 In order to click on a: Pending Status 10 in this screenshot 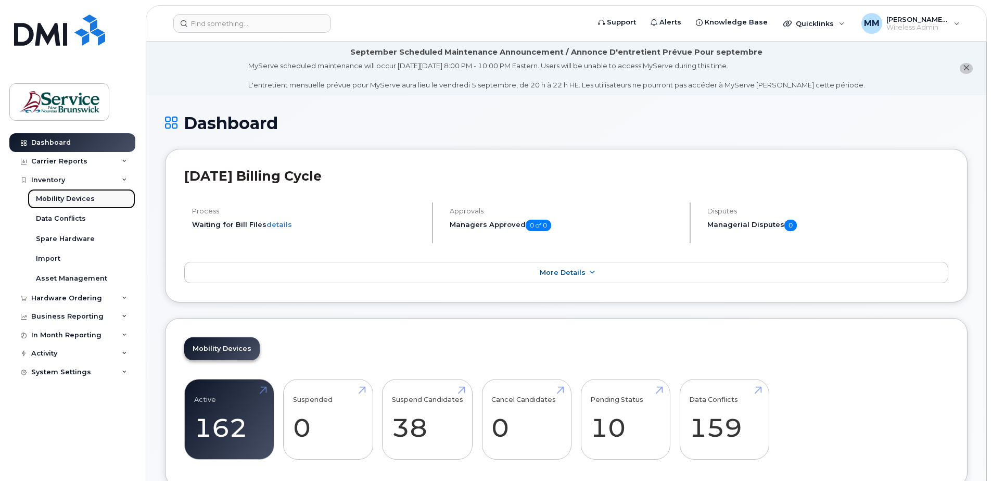, I will do `click(625, 419)`.